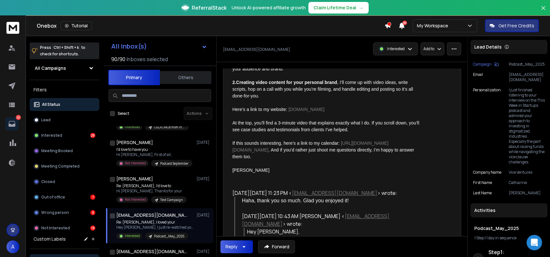  I want to click on label: Select, so click(123, 114).